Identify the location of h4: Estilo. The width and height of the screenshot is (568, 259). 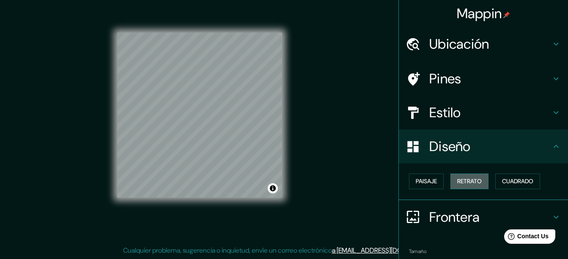
(490, 113).